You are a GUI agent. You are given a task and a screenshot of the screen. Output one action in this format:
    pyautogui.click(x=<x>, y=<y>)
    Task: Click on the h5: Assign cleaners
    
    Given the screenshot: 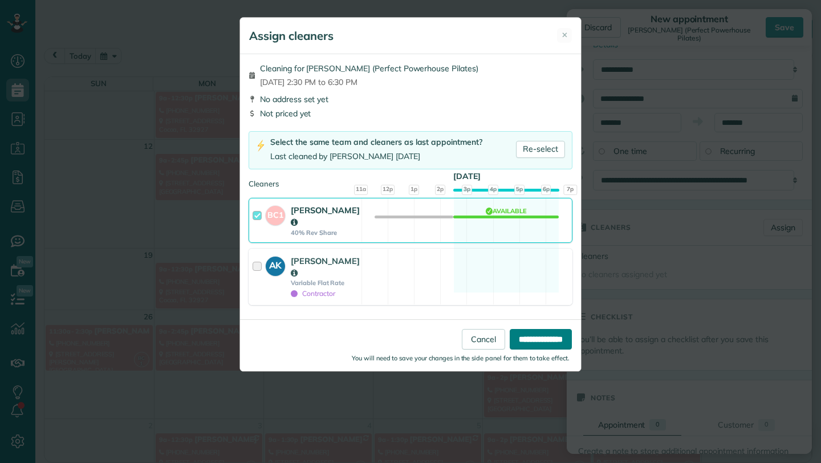 What is the action you would take?
    pyautogui.click(x=291, y=36)
    